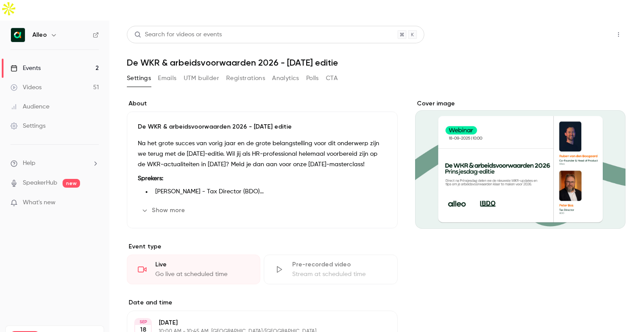  I want to click on label: About, so click(262, 104).